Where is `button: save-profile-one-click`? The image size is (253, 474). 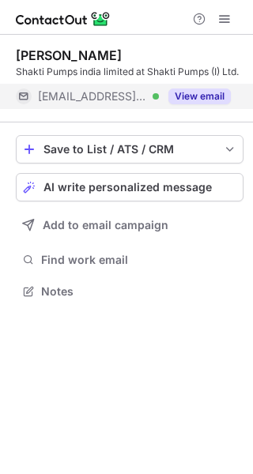
button: save-profile-one-click is located at coordinates (130, 149).